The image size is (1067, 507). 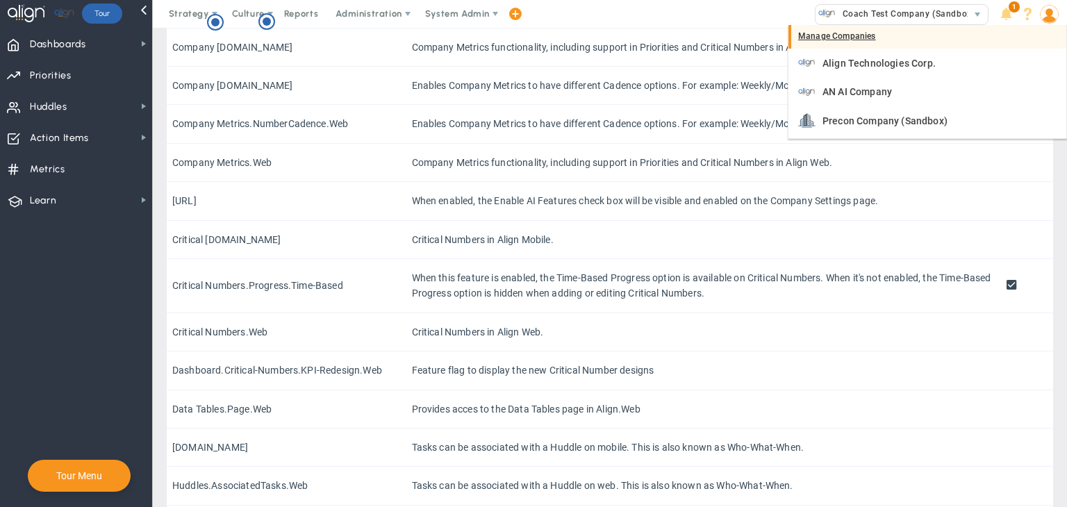 What do you see at coordinates (879, 63) in the screenshot?
I see `span: Align Technologies Corp.` at bounding box center [879, 63].